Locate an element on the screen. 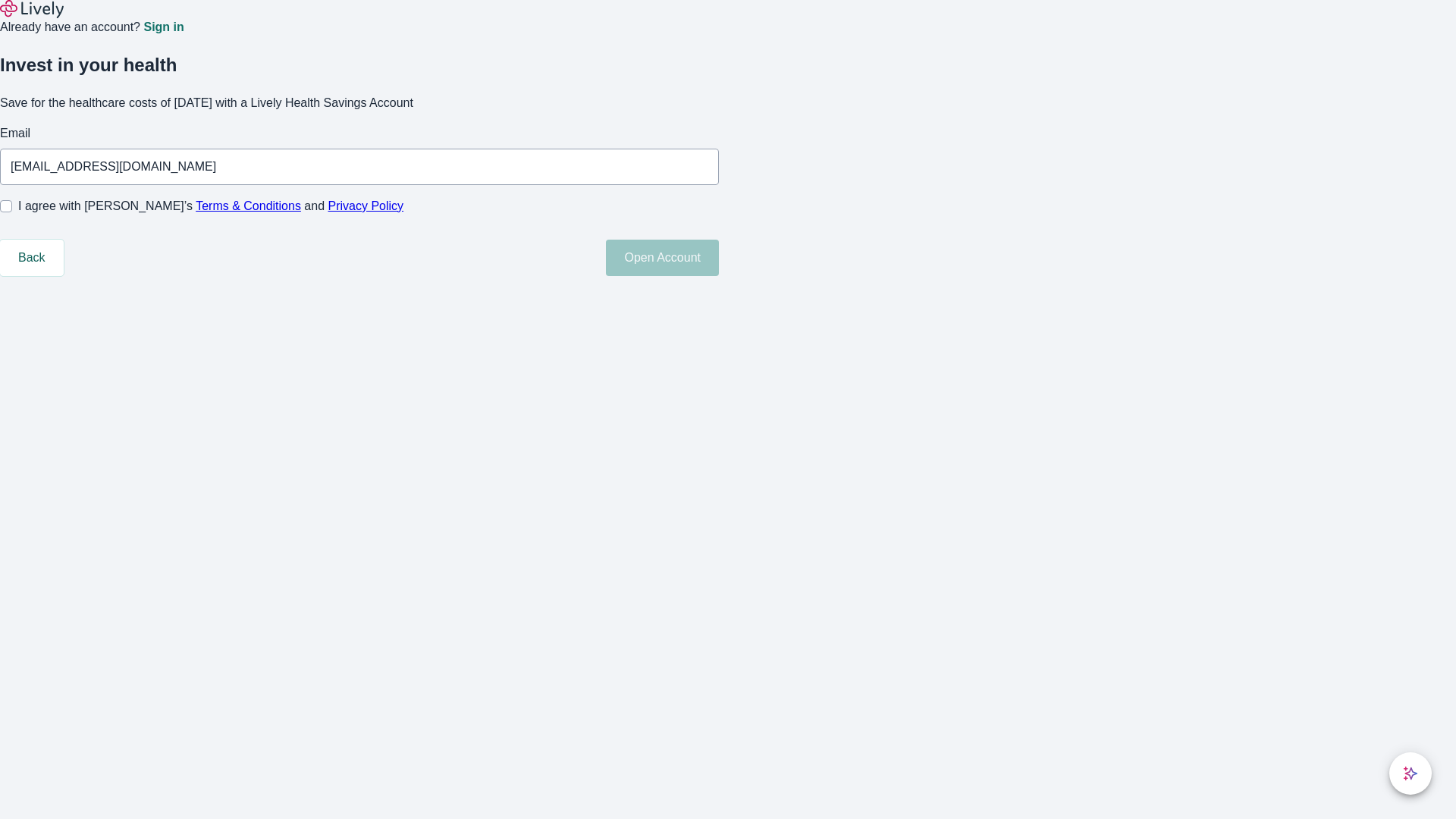  a: Sign in is located at coordinates (163, 27).